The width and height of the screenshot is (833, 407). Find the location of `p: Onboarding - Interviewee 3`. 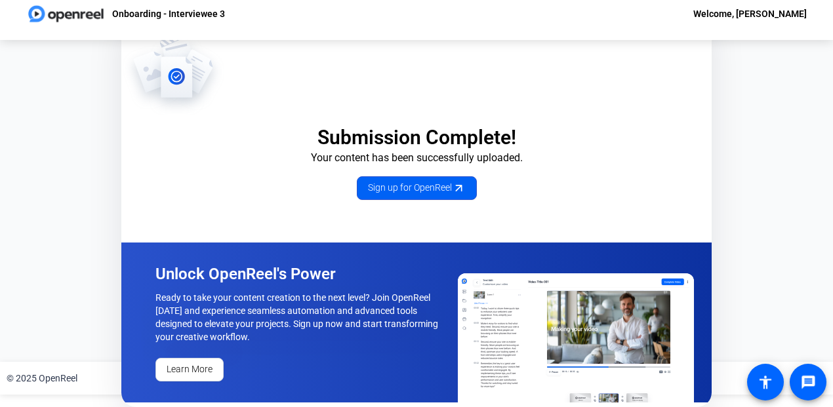

p: Onboarding - Interviewee 3 is located at coordinates (168, 14).